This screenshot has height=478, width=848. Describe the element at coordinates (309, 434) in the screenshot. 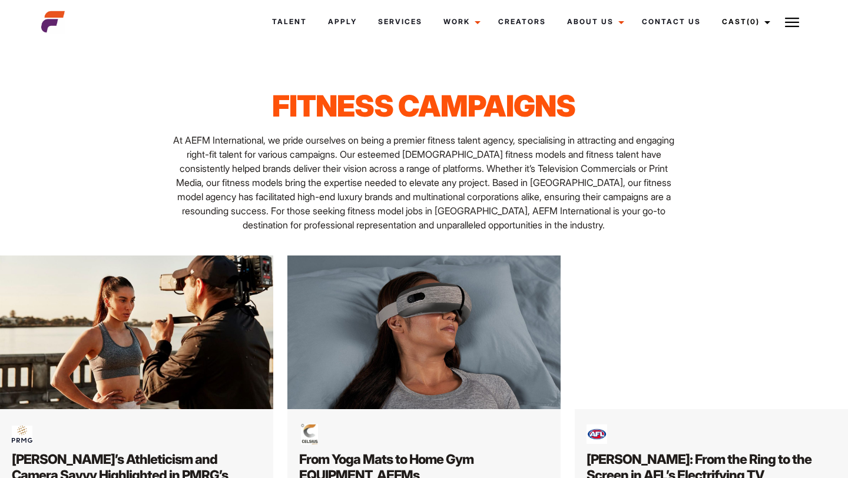

I see `img: 569291623.celsius.brand_.mark_.new_.logo_` at that location.